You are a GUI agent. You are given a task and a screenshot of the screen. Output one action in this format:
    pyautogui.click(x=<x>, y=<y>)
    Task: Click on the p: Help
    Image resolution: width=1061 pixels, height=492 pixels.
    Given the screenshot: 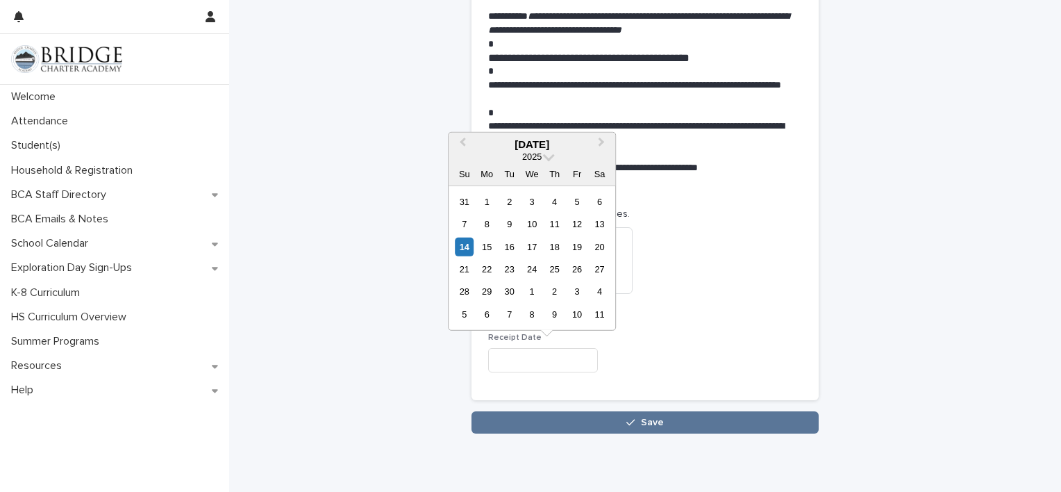 What is the action you would take?
    pyautogui.click(x=25, y=390)
    